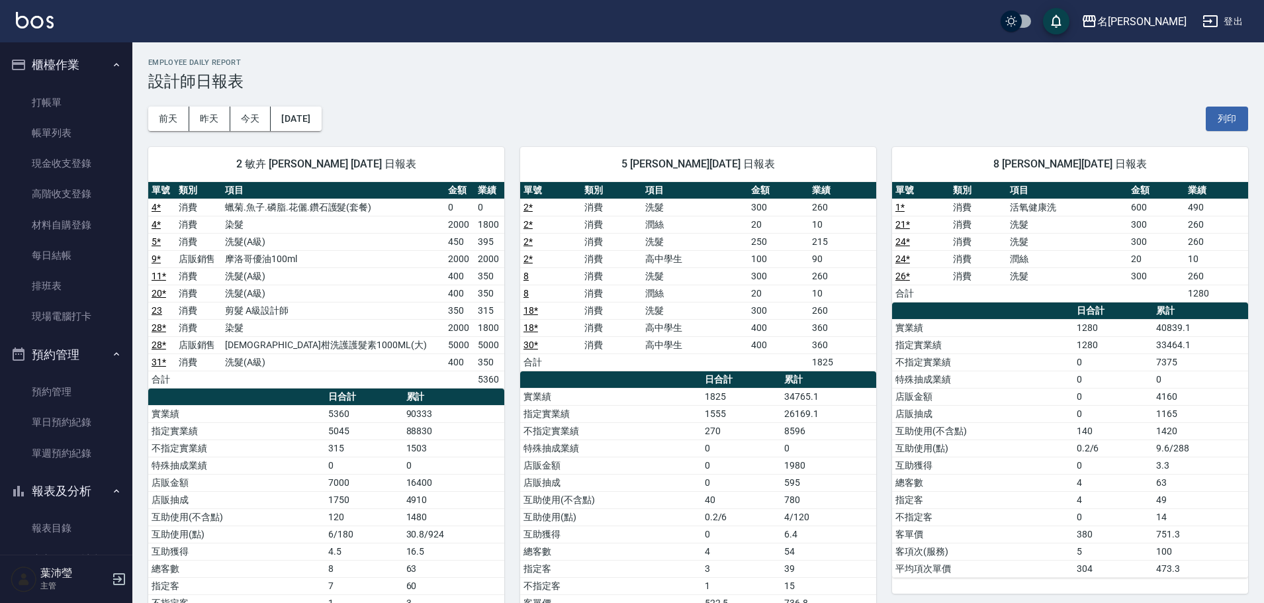 The height and width of the screenshot is (603, 1264). Describe the element at coordinates (1217, 207) in the screenshot. I see `td: 490` at that location.